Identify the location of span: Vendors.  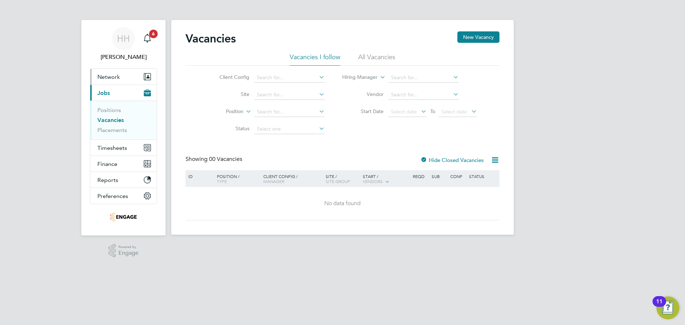
(373, 181).